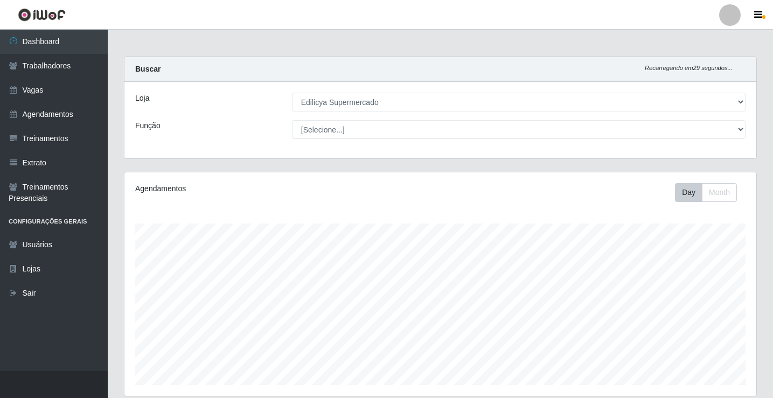  Describe the element at coordinates (142, 98) in the screenshot. I see `label: Loja` at that location.